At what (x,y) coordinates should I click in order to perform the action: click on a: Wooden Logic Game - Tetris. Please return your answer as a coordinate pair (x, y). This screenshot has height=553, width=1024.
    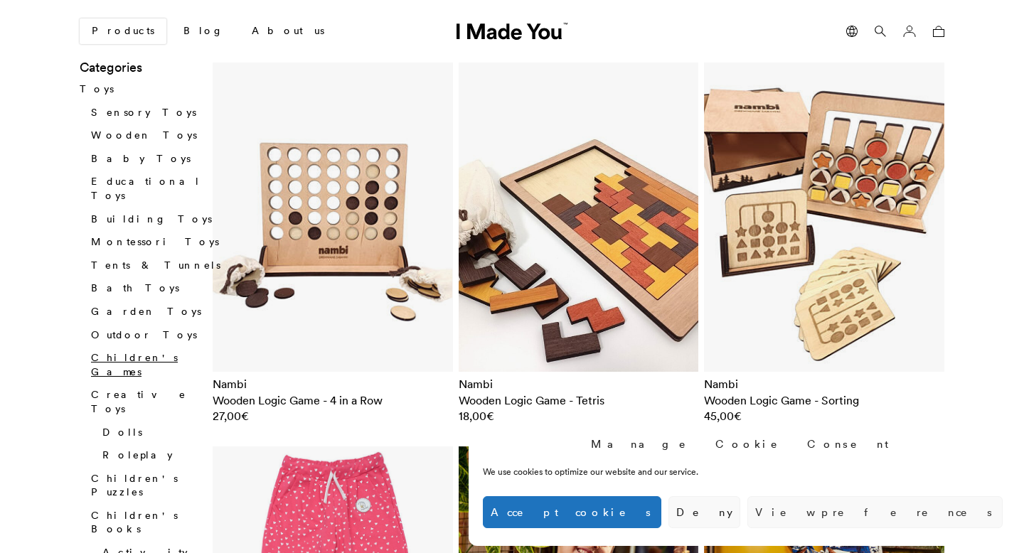
    Looking at the image, I should click on (579, 215).